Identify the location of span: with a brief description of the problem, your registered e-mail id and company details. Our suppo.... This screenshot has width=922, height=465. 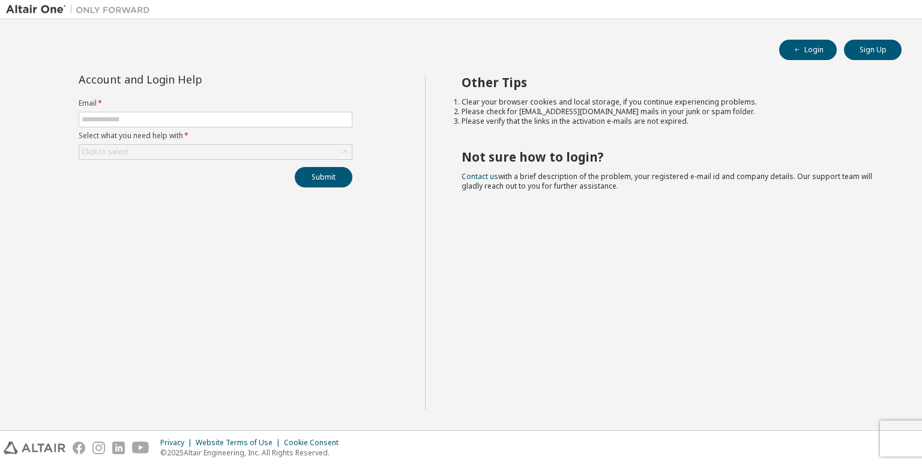
(667, 181).